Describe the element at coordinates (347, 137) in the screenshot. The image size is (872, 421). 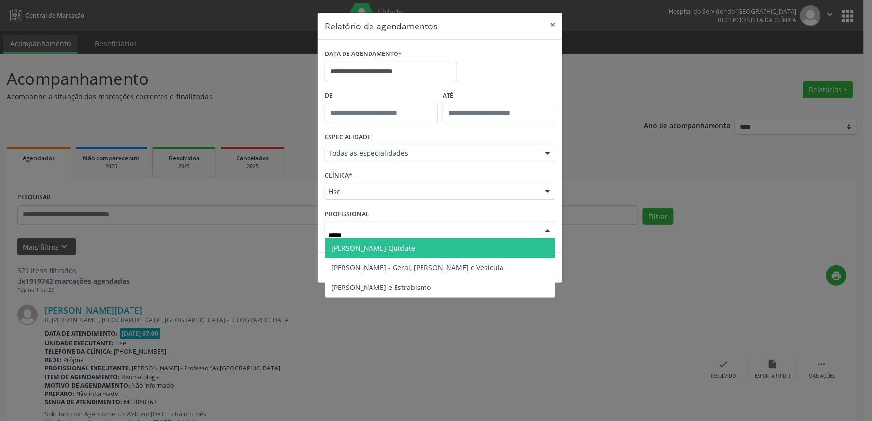
I see `label: ESPECIALIDADE` at that location.